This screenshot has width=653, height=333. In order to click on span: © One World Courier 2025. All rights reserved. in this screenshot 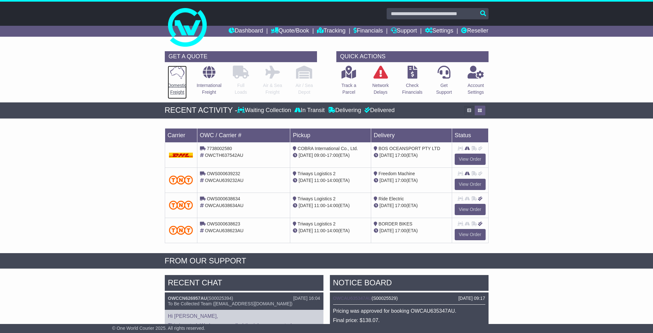, I will do `click(159, 328)`.